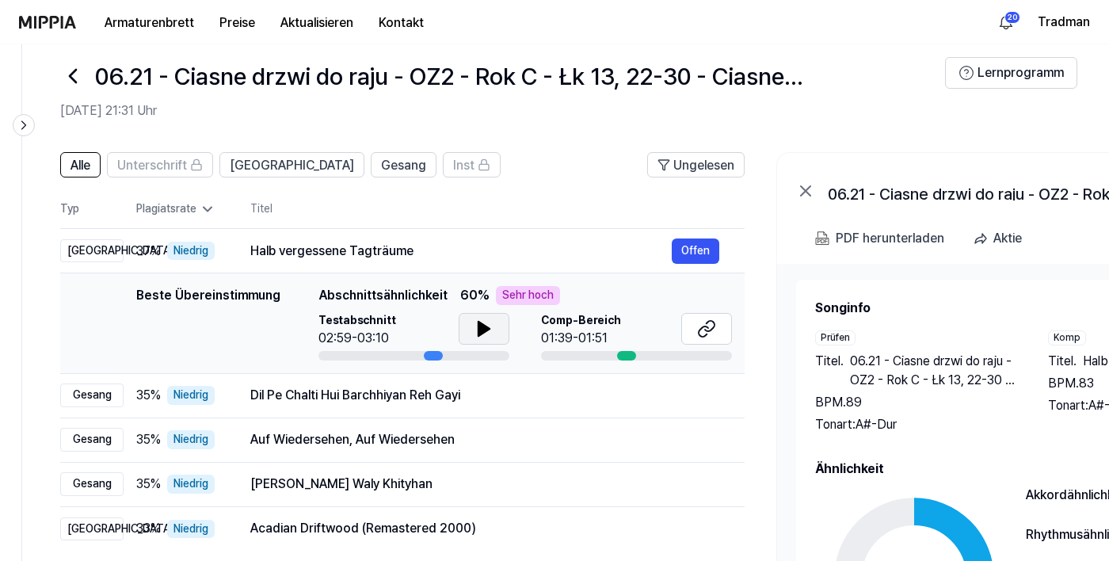 This screenshot has height=561, width=1109. I want to click on font: 83, so click(1086, 383).